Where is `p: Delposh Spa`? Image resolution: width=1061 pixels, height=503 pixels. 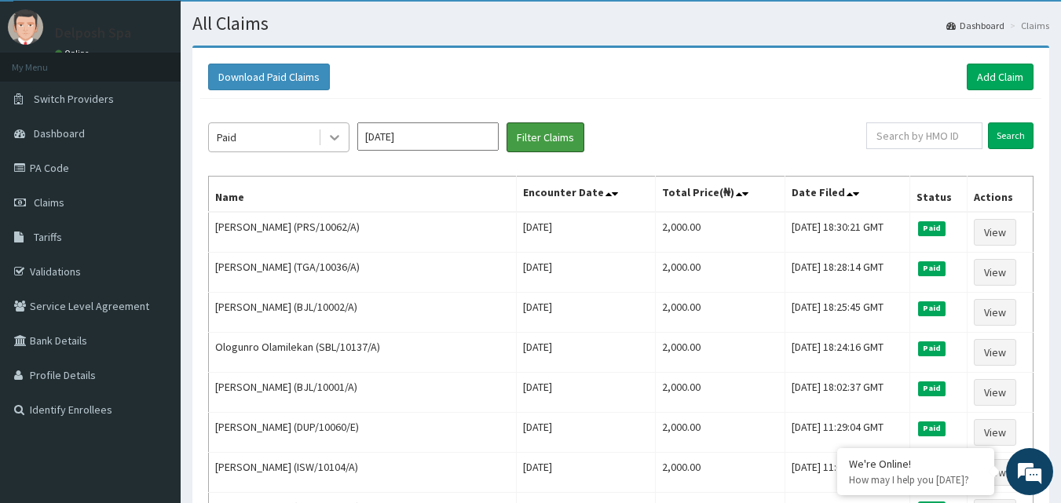
p: Delposh Spa is located at coordinates (93, 33).